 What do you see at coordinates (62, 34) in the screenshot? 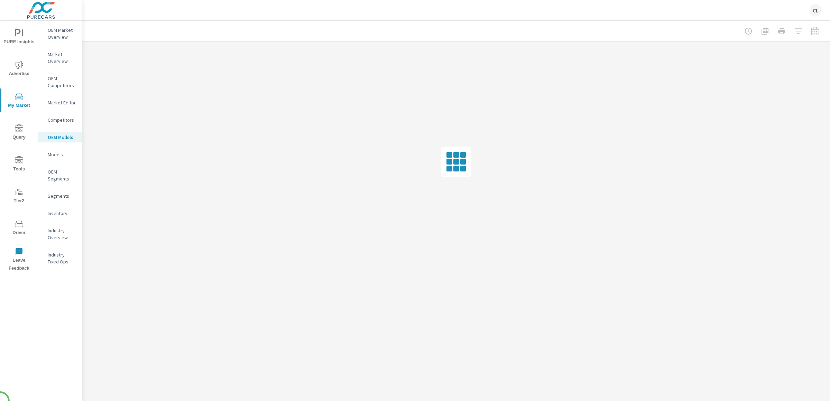
I see `p: OEM Market Overview` at bounding box center [62, 34].